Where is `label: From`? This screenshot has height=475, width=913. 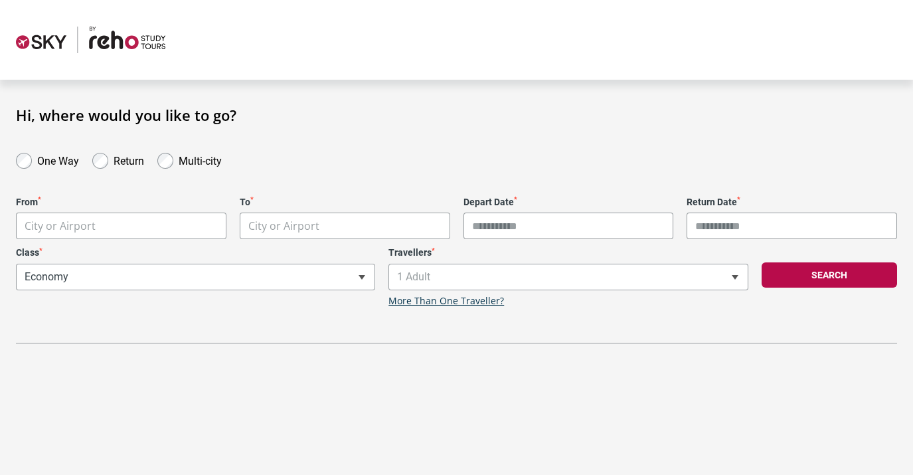 label: From is located at coordinates (121, 202).